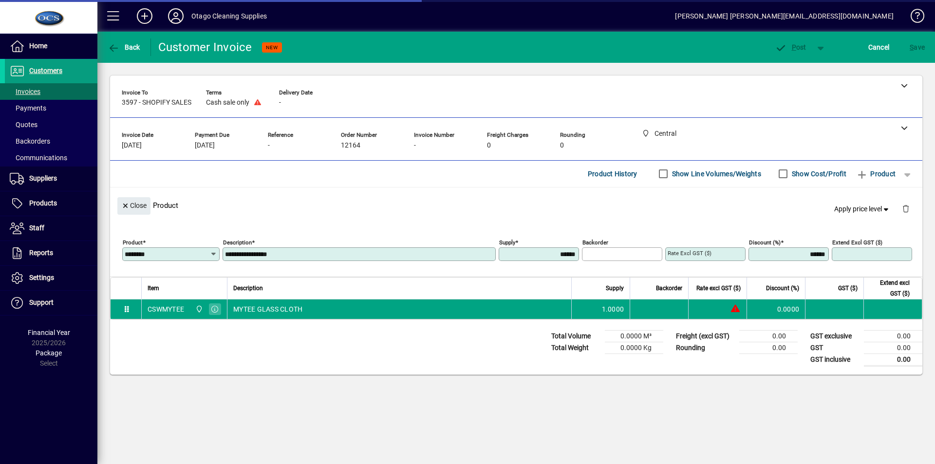  I want to click on mat-label: Rate excl GST ($), so click(690, 253).